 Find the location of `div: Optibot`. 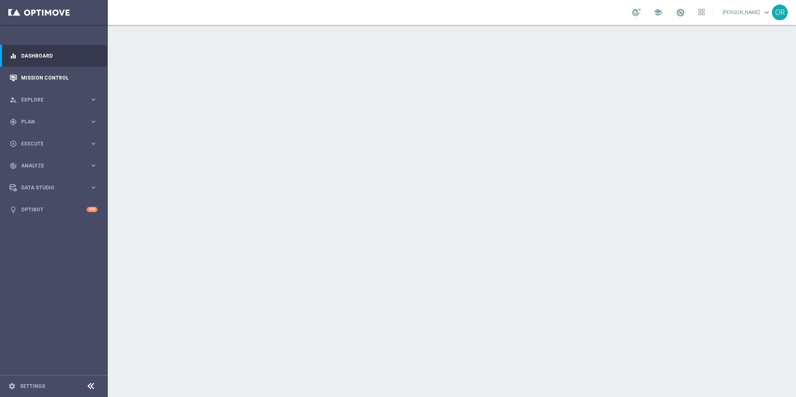

div: Optibot is located at coordinates (54, 209).